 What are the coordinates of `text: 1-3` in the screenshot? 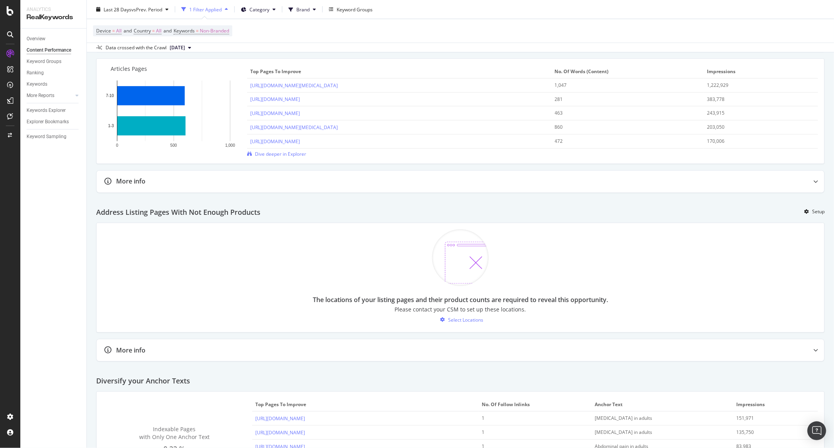 It's located at (111, 126).